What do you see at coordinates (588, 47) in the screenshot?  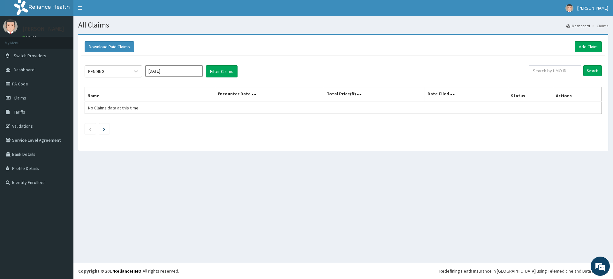 I see `a: Add Claim` at bounding box center [588, 47].